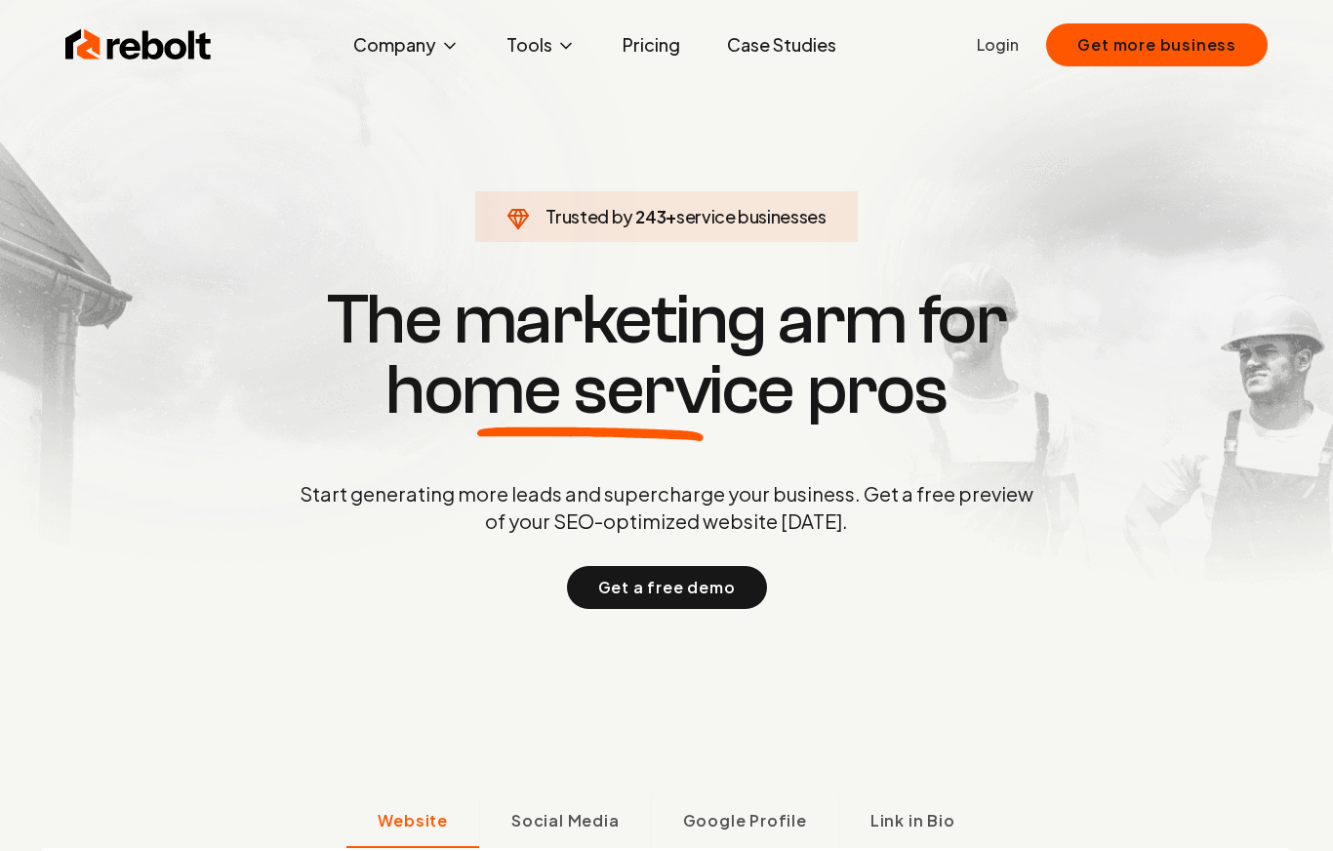 The width and height of the screenshot is (1333, 851). Describe the element at coordinates (751, 216) in the screenshot. I see `span: service businesses` at that location.